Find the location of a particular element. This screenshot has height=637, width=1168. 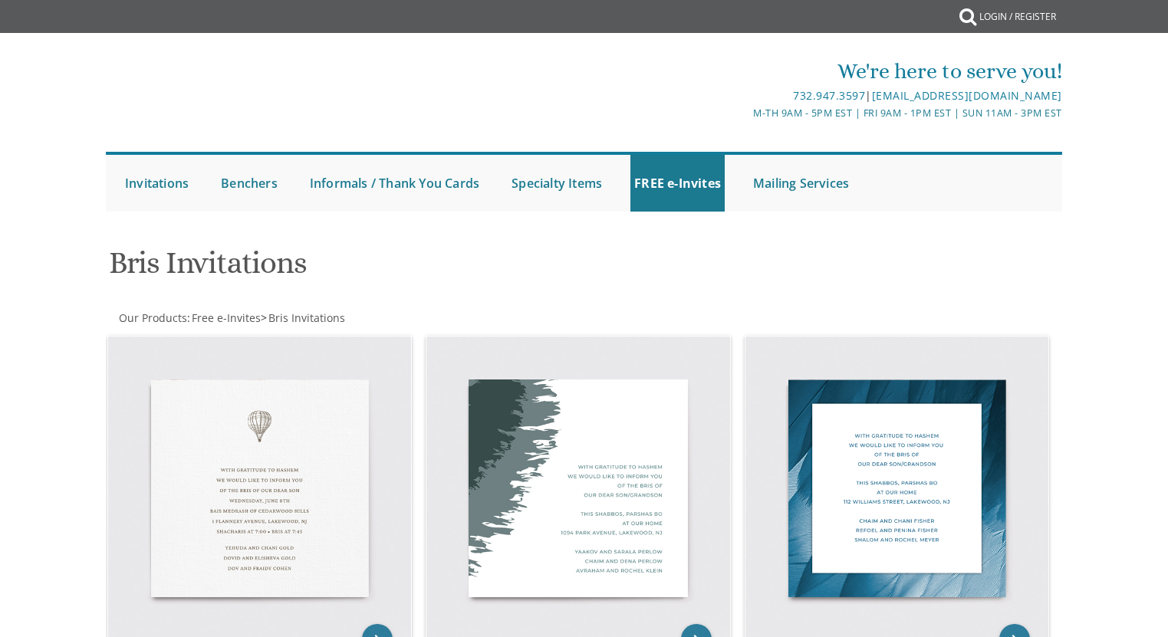

a: Invitations is located at coordinates (156, 183).